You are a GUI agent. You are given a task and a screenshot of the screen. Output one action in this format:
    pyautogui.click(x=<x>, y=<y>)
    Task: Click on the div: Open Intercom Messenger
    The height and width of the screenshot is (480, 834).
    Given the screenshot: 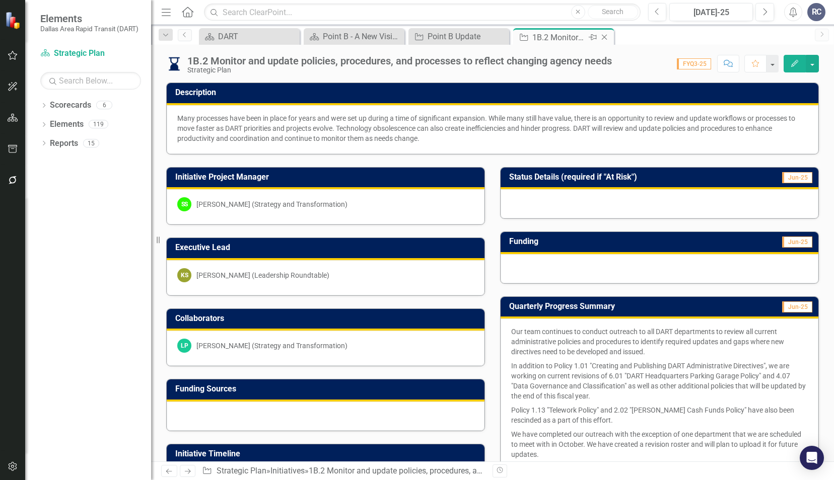 What is the action you would take?
    pyautogui.click(x=812, y=458)
    